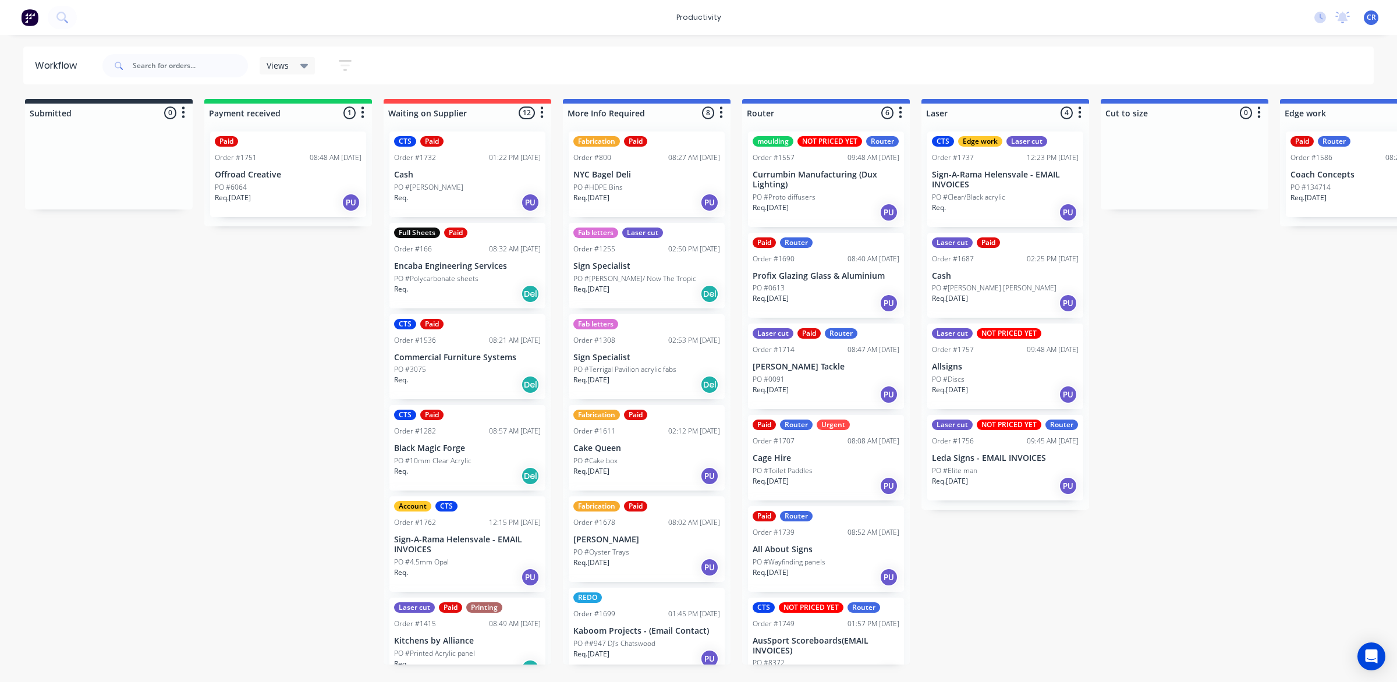 This screenshot has width=1397, height=682. I want to click on p: Kaboom Projects - (Email Contact), so click(647, 631).